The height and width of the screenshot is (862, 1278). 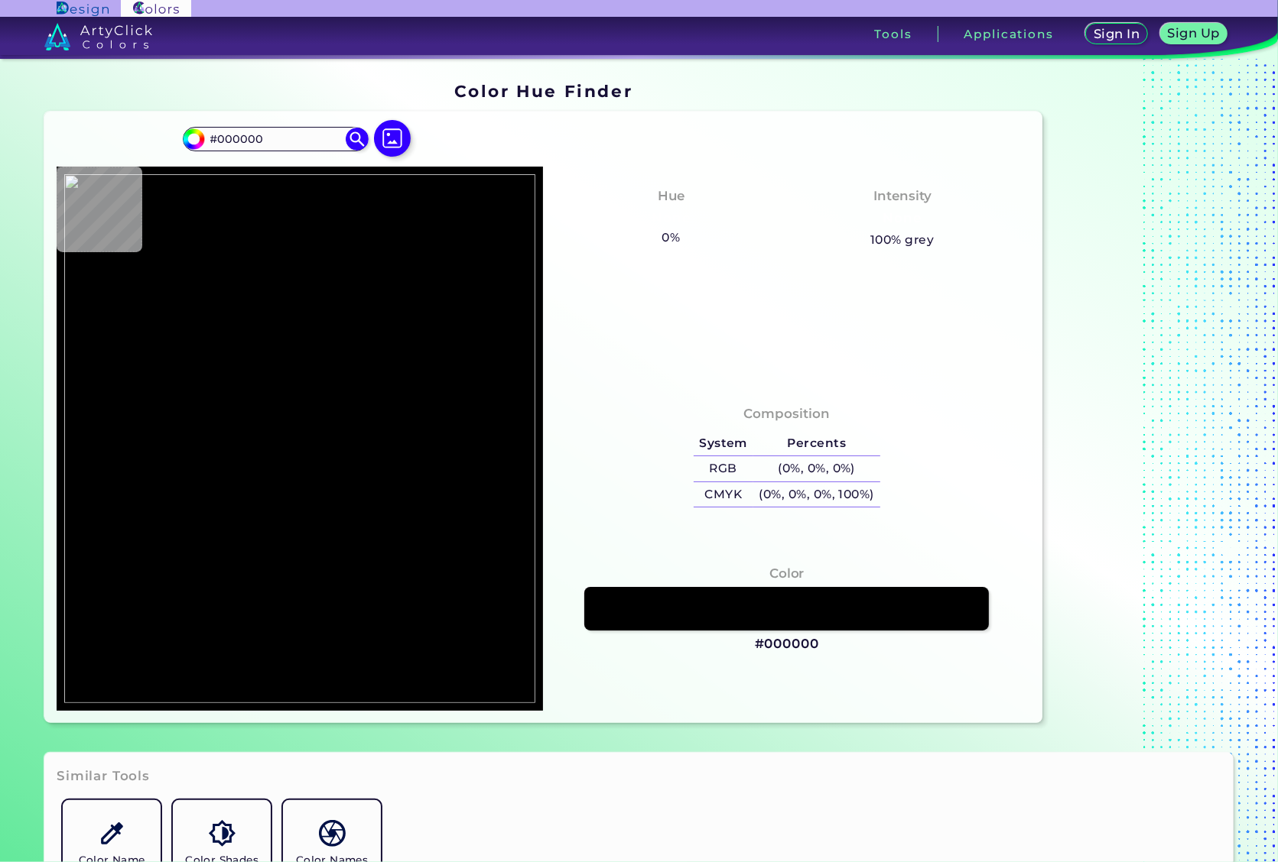 I want to click on h5: System, so click(x=723, y=443).